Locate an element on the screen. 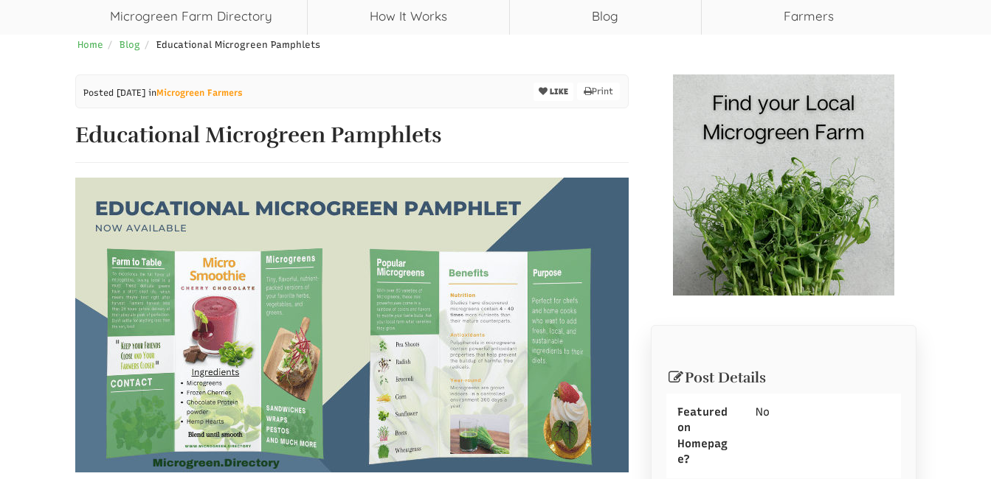 The width and height of the screenshot is (991, 479). span: No is located at coordinates (762, 412).